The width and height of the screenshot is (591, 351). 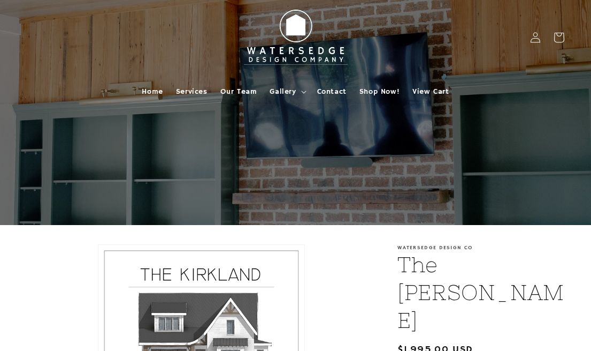 What do you see at coordinates (239, 92) in the screenshot?
I see `a: Our Team` at bounding box center [239, 92].